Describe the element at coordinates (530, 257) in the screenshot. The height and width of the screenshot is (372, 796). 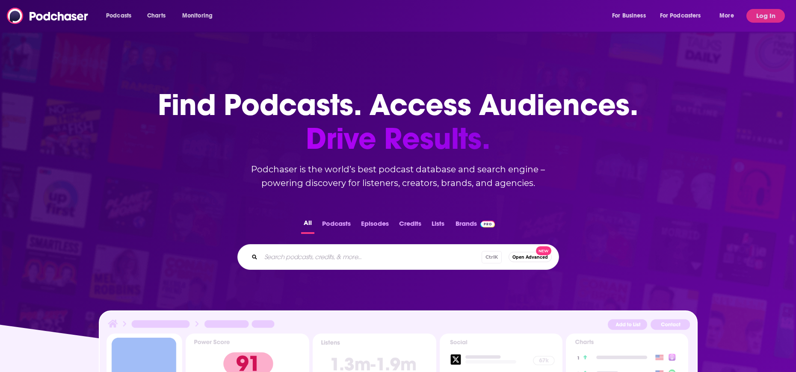
I see `button: Open AdvancedNew` at that location.